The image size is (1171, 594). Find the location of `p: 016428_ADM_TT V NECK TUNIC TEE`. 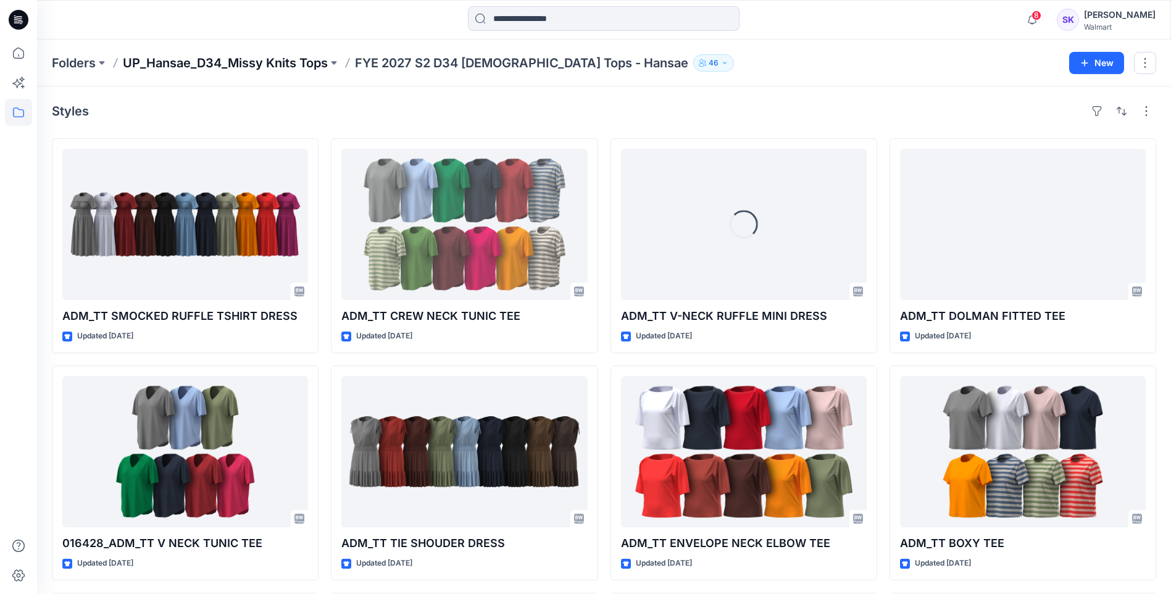

p: 016428_ADM_TT V NECK TUNIC TEE is located at coordinates (185, 543).